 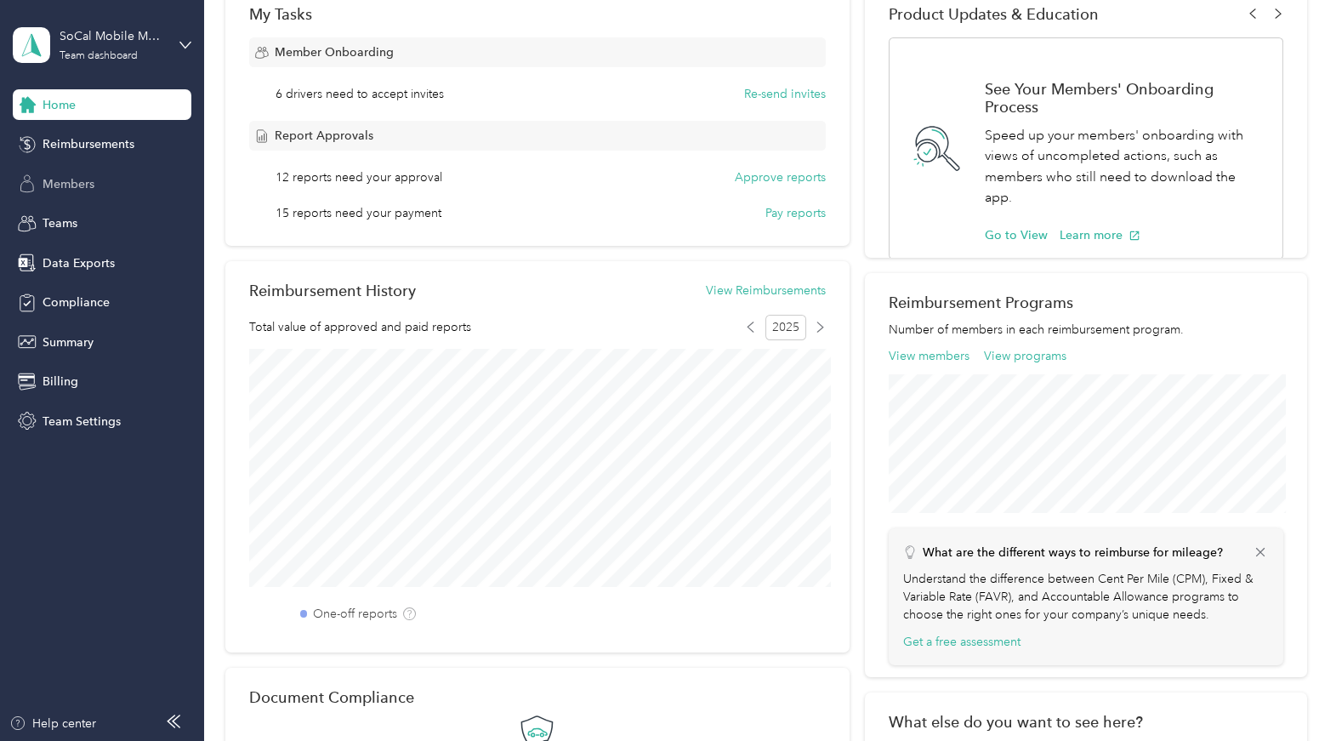 What do you see at coordinates (99, 56) in the screenshot?
I see `div: Team dashboard` at bounding box center [99, 56].